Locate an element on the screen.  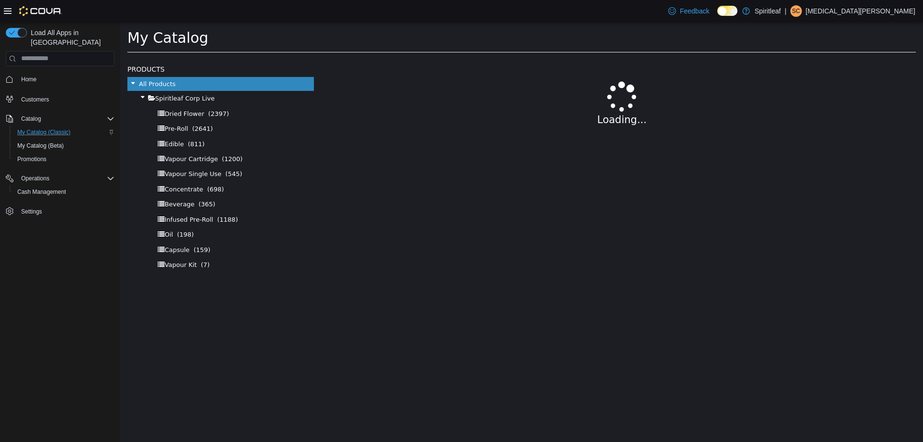
span: (198) is located at coordinates (65, 212).